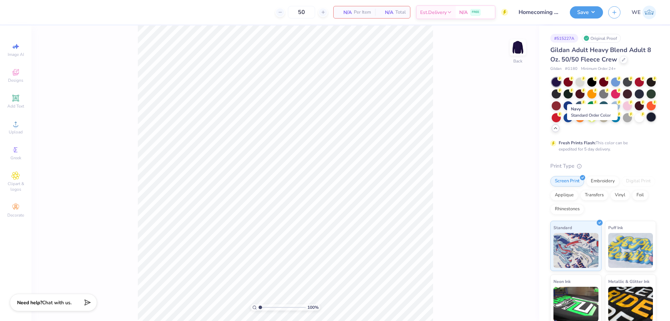 The height and width of the screenshot is (321, 670). What do you see at coordinates (640, 195) in the screenshot?
I see `div: Foil` at bounding box center [640, 195].